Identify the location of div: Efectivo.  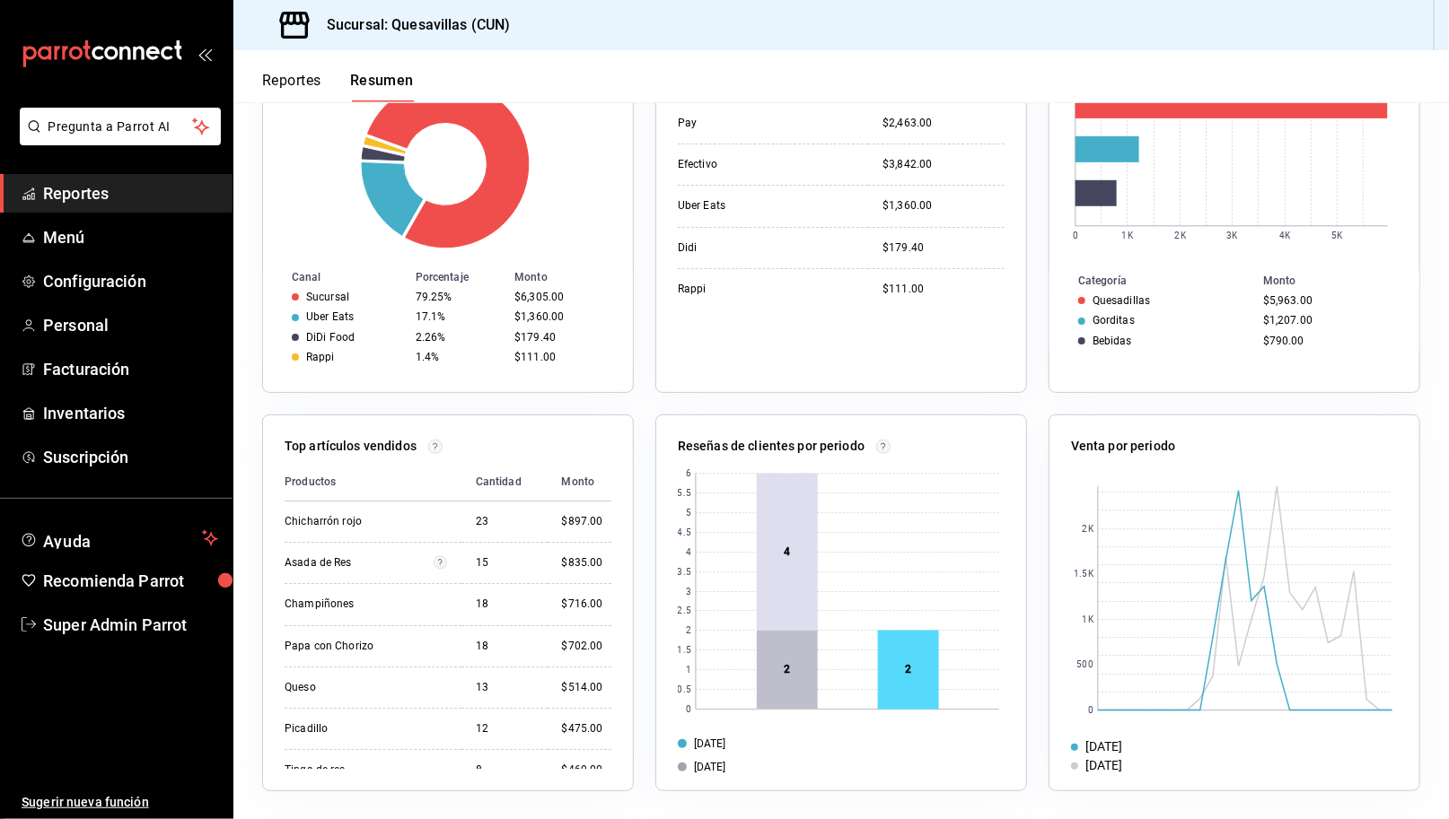
(766, 164).